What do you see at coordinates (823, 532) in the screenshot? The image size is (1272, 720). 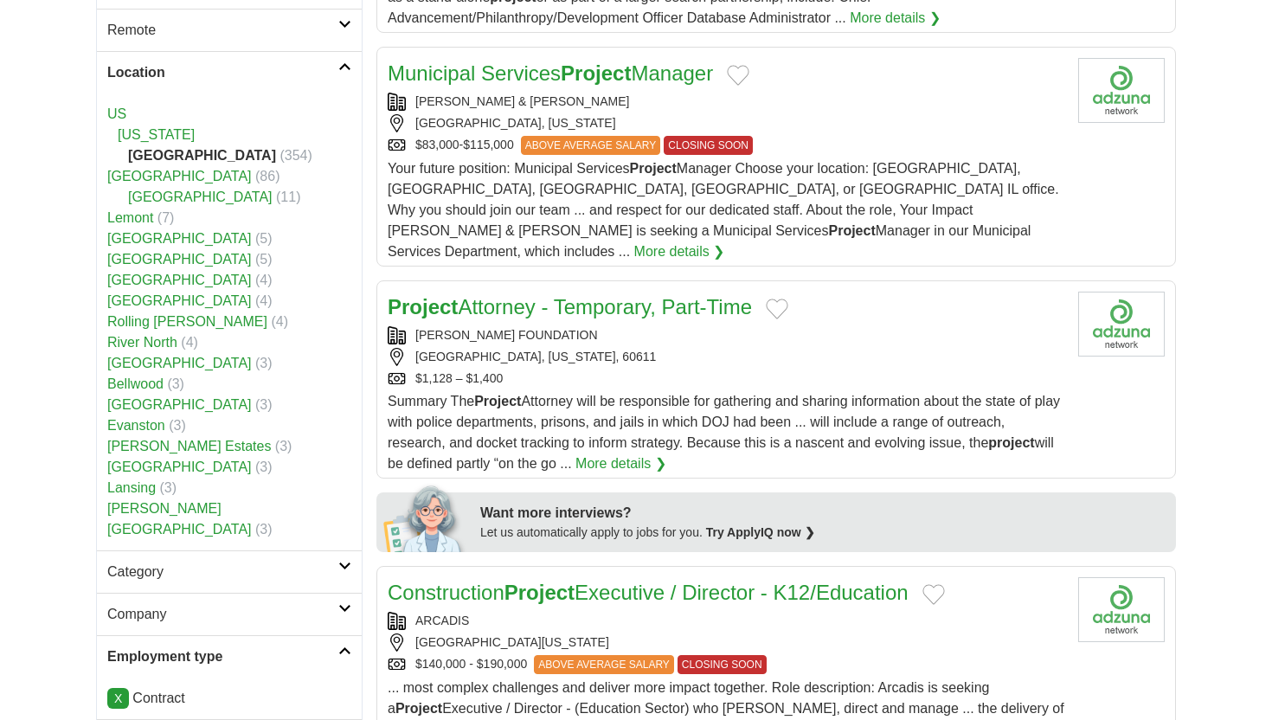 I see `div: Let us automatically apply to jobs for you.` at bounding box center [823, 532].